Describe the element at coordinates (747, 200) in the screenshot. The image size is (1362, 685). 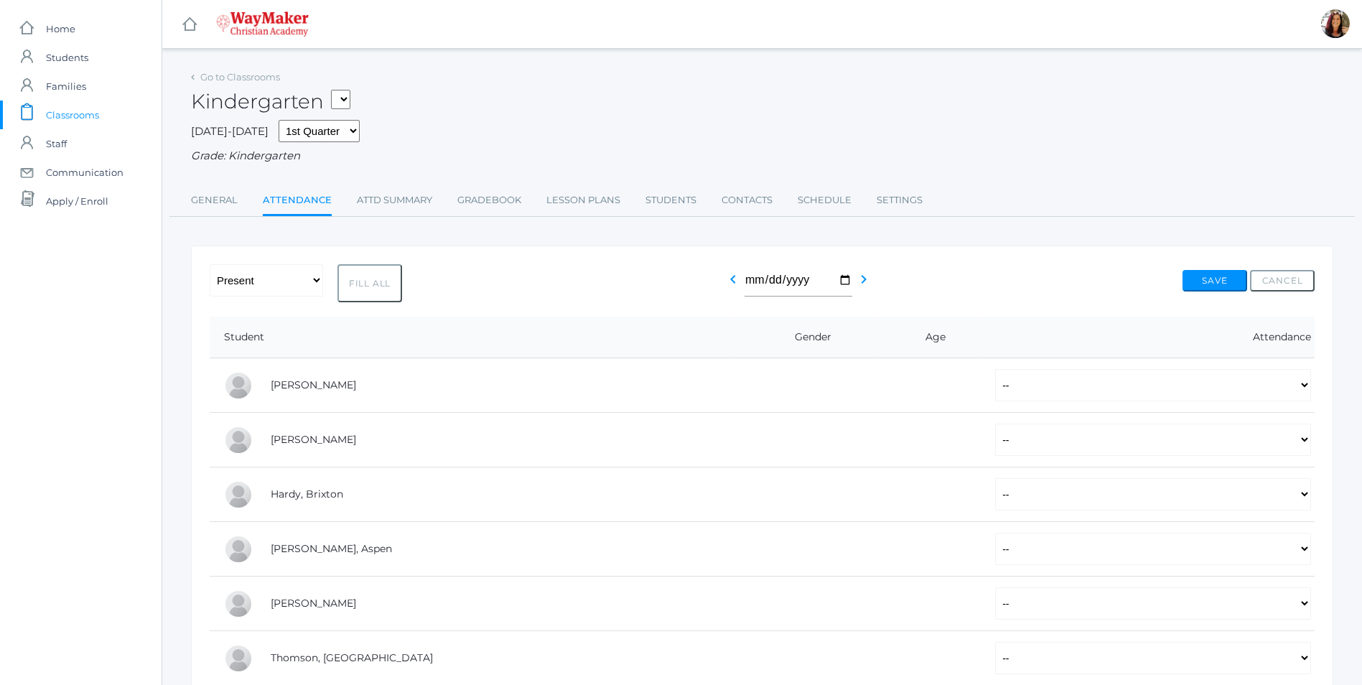
I see `a: Contacts` at that location.